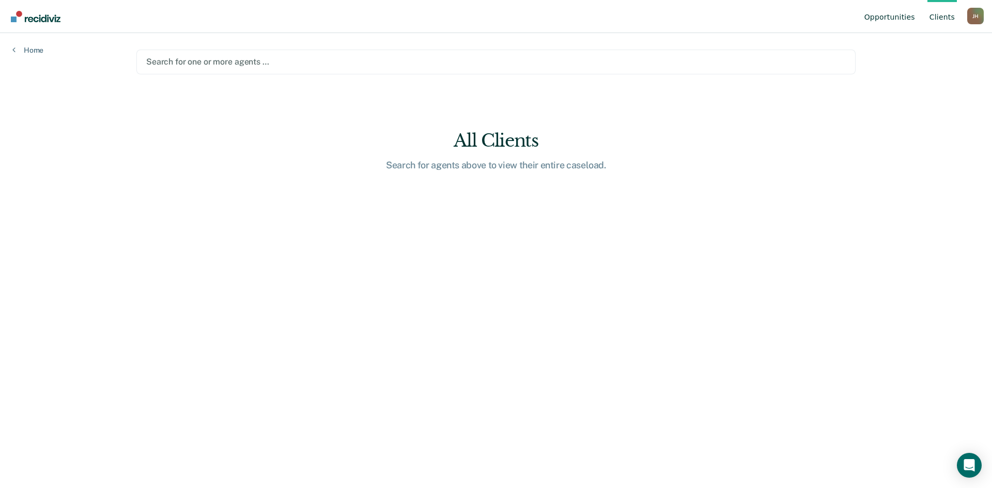 The image size is (992, 488). Describe the element at coordinates (976, 16) in the screenshot. I see `button: Profile dropdown button` at that location.